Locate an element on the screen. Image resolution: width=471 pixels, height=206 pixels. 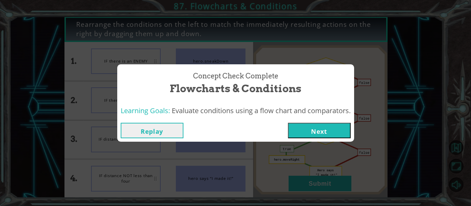
span: Concept Check Complete is located at coordinates (235, 76).